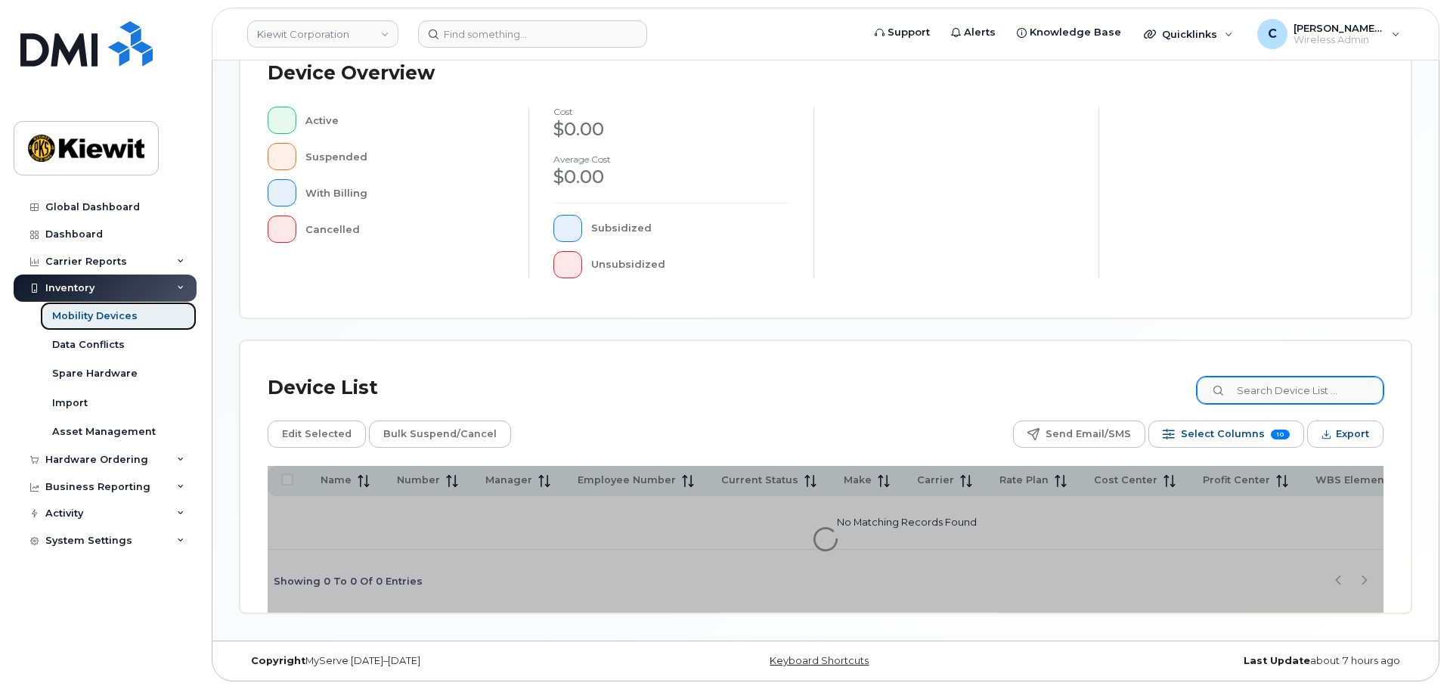  Describe the element at coordinates (1069, 33) in the screenshot. I see `a: Knowledge Base` at that location.